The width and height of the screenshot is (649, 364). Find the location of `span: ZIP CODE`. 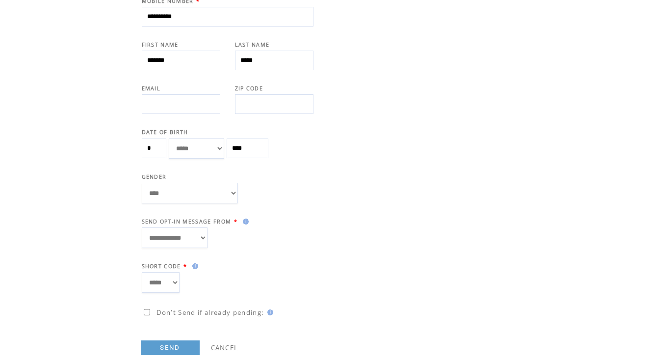

span: ZIP CODE is located at coordinates (249, 88).